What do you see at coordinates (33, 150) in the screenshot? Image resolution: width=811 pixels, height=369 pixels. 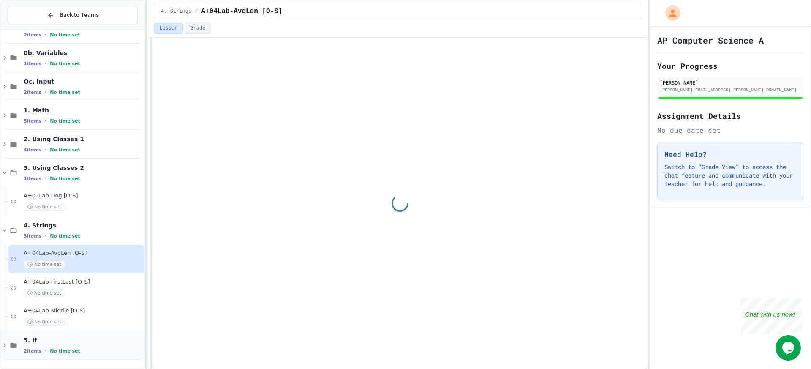 I see `span: 4 items` at bounding box center [33, 150].